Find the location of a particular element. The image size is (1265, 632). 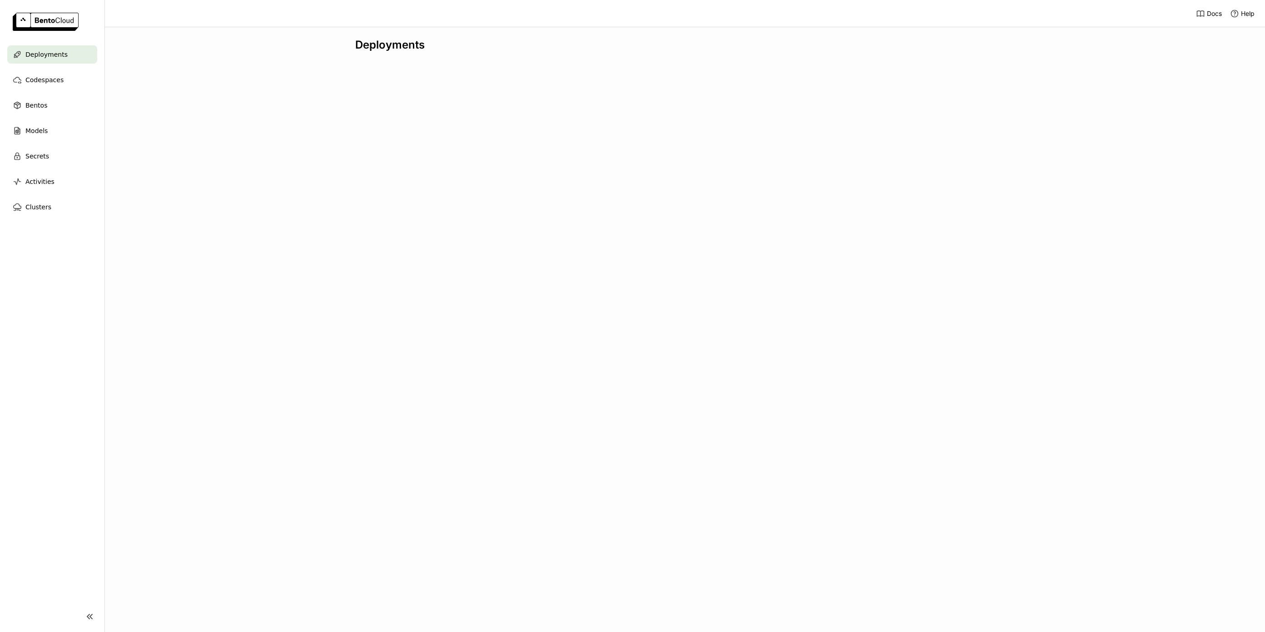

a: Models is located at coordinates (52, 131).